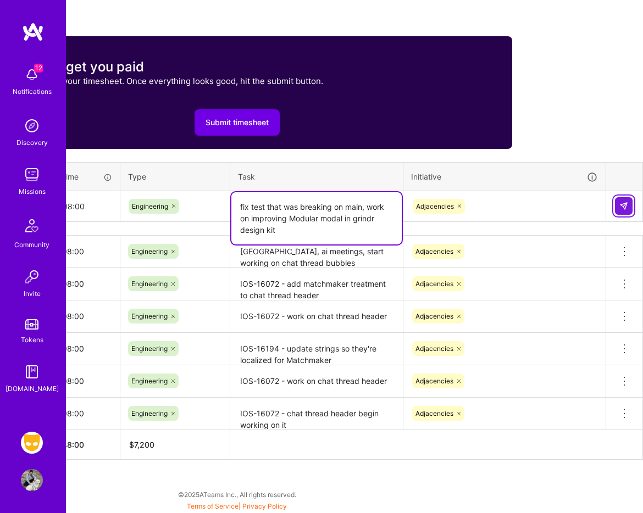 Image resolution: width=643 pixels, height=513 pixels. What do you see at coordinates (32, 126) in the screenshot?
I see `img: discovery` at bounding box center [32, 126].